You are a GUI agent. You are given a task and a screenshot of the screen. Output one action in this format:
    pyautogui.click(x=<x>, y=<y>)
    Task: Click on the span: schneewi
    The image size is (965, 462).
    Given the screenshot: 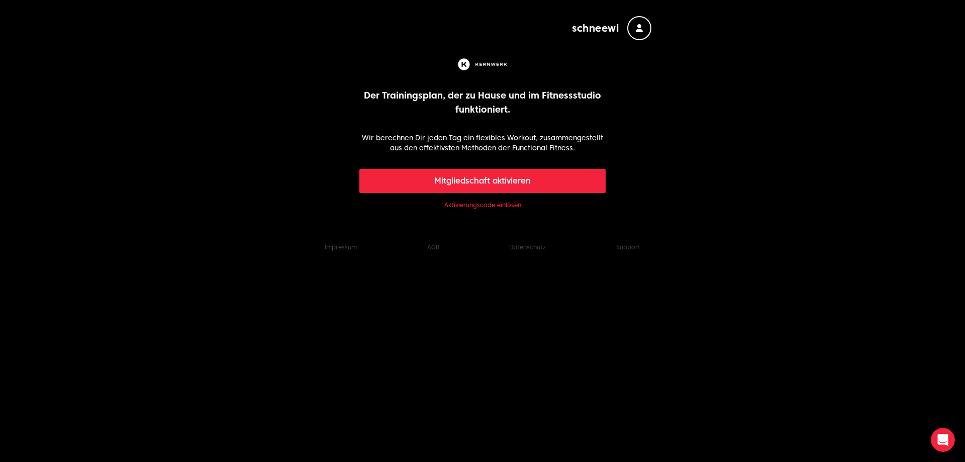 What is the action you would take?
    pyautogui.click(x=596, y=28)
    